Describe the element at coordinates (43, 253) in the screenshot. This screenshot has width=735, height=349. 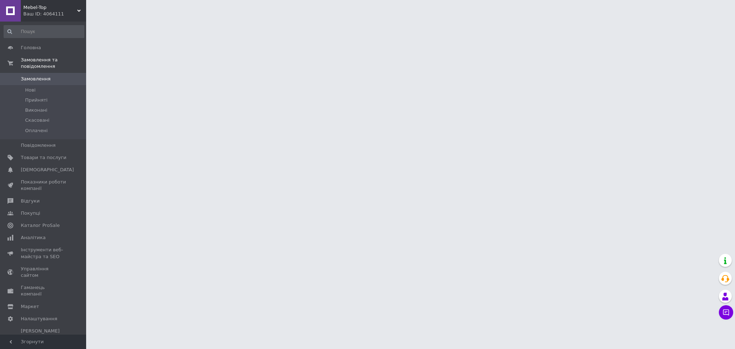
I see `span: Інструменти веб-майстра та SEO` at that location.